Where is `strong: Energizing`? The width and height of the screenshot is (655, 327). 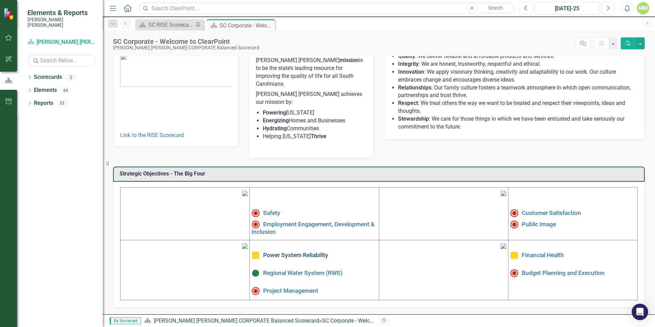 strong: Energizing is located at coordinates (276, 120).